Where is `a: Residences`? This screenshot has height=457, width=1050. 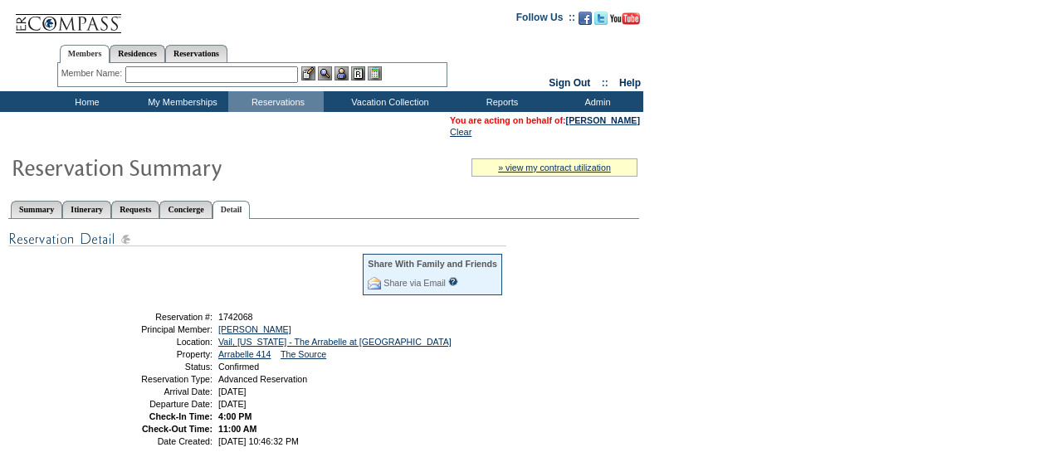
a: Residences is located at coordinates (137, 53).